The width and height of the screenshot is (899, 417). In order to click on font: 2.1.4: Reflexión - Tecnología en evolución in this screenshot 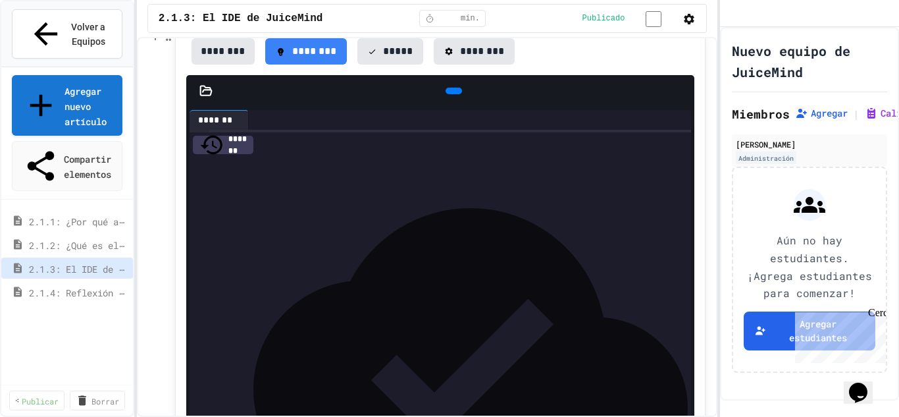, I will do `click(140, 292)`.